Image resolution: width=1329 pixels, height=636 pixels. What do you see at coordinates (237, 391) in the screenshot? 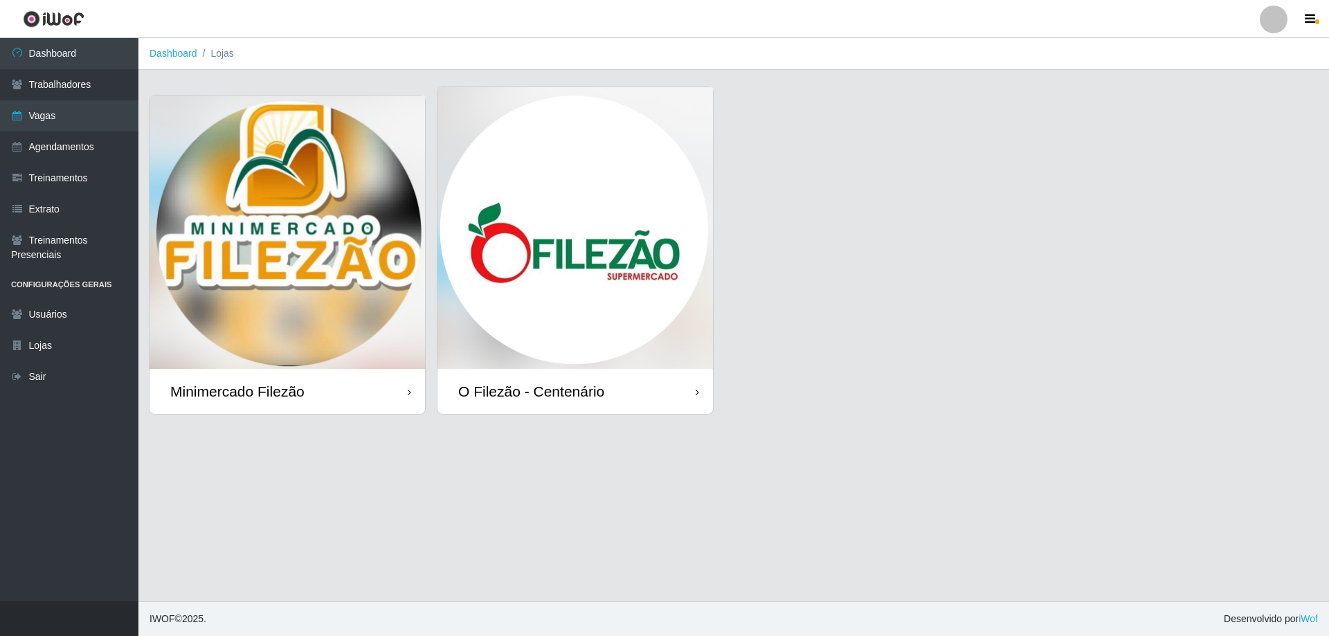
I see `div: Minimercado Filezão` at bounding box center [237, 391].